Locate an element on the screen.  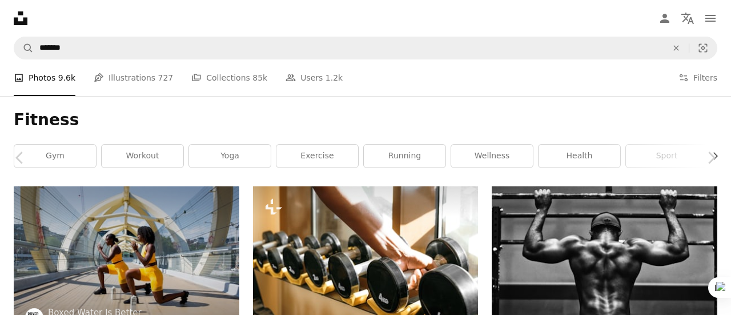
a: wellness is located at coordinates (492, 156).